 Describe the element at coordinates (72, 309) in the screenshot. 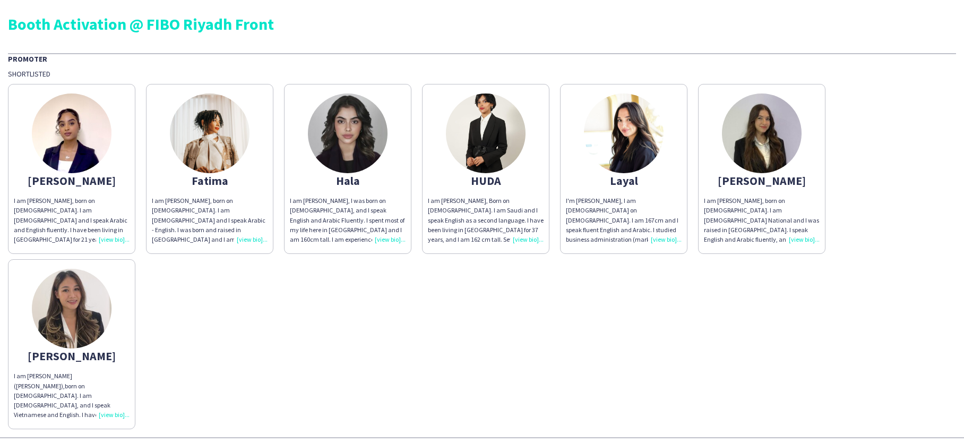

I see `img: thumb-6734f93174a22.jpg` at that location.